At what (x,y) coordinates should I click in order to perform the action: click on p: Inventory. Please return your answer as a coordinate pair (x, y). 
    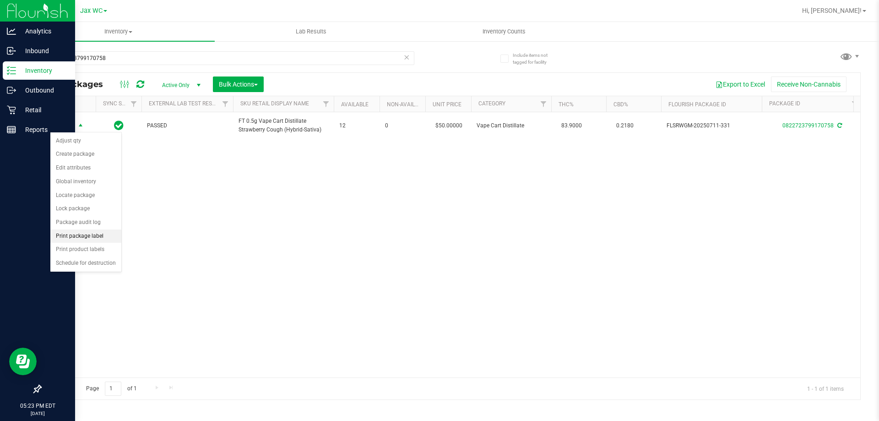
    Looking at the image, I should click on (44, 71).